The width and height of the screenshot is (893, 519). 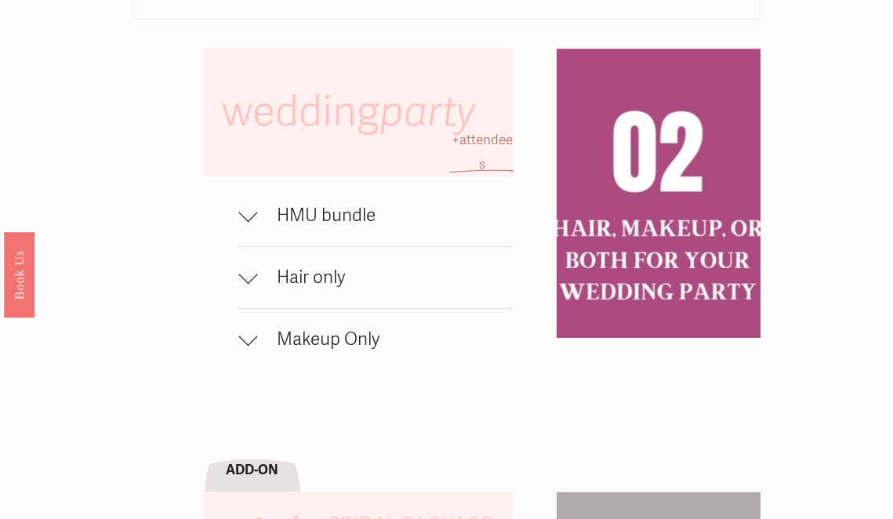 I want to click on em: party, so click(x=427, y=112).